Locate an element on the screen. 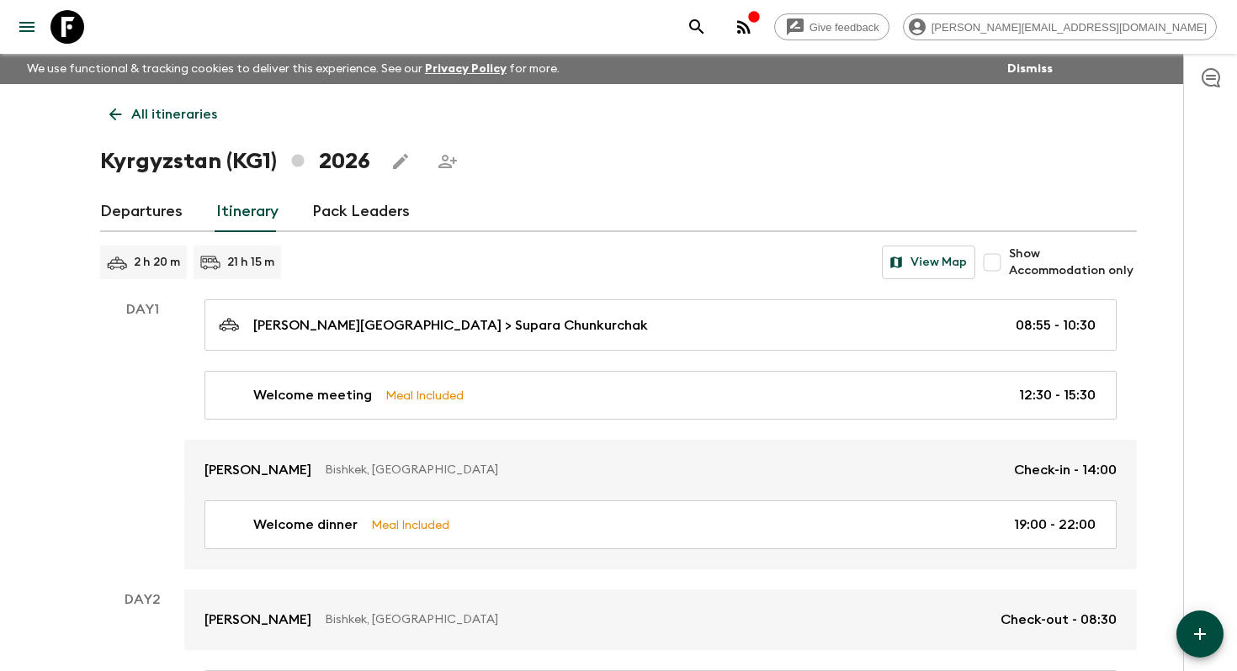 The image size is (1237, 671). button: menu is located at coordinates (27, 27).